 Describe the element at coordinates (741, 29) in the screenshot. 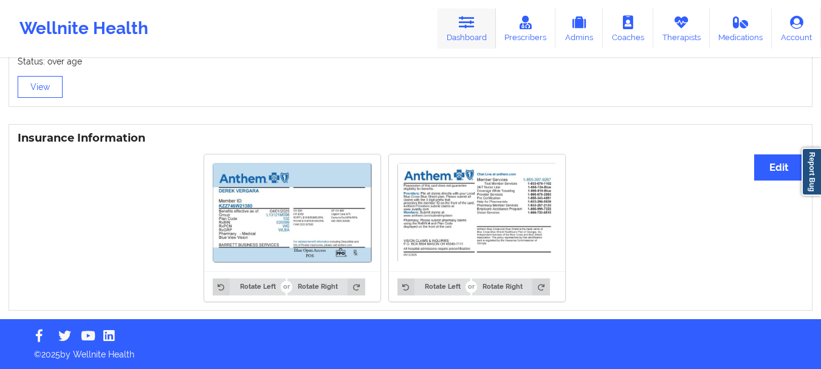

I see `a: Medications` at that location.